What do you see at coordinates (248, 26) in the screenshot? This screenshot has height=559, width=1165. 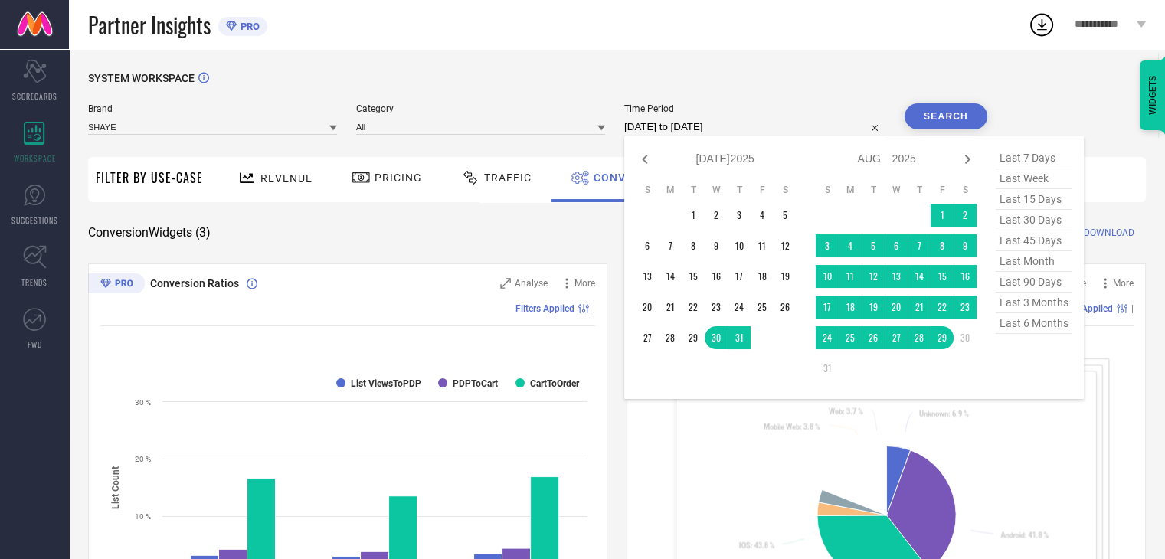 I see `span: PRO` at bounding box center [248, 26].